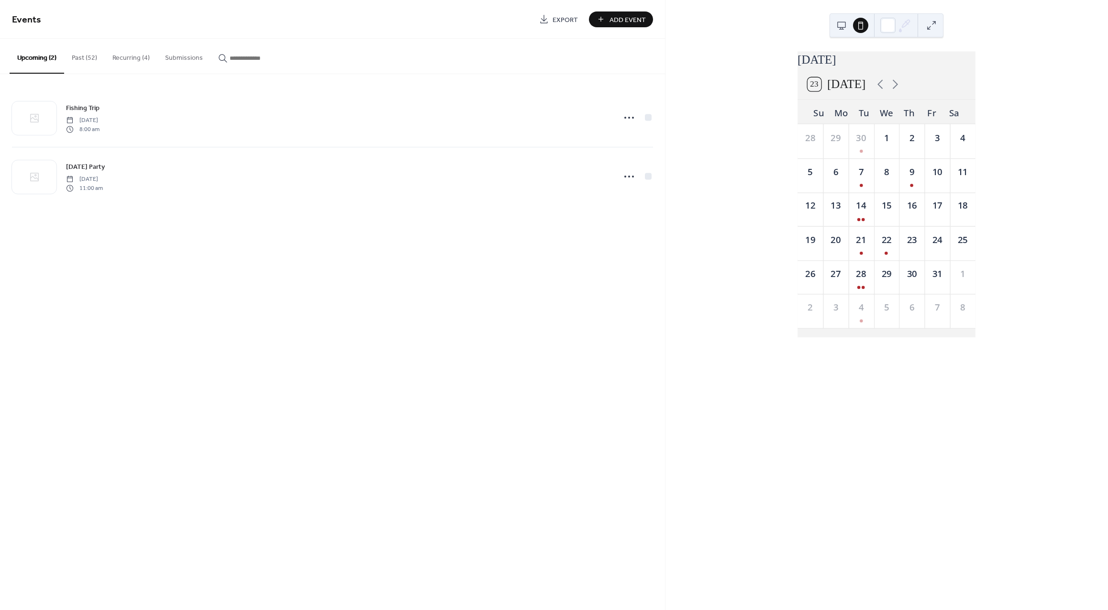 This screenshot has width=1108, height=610. What do you see at coordinates (841, 111) in the screenshot?
I see `div: Mo` at bounding box center [841, 111].